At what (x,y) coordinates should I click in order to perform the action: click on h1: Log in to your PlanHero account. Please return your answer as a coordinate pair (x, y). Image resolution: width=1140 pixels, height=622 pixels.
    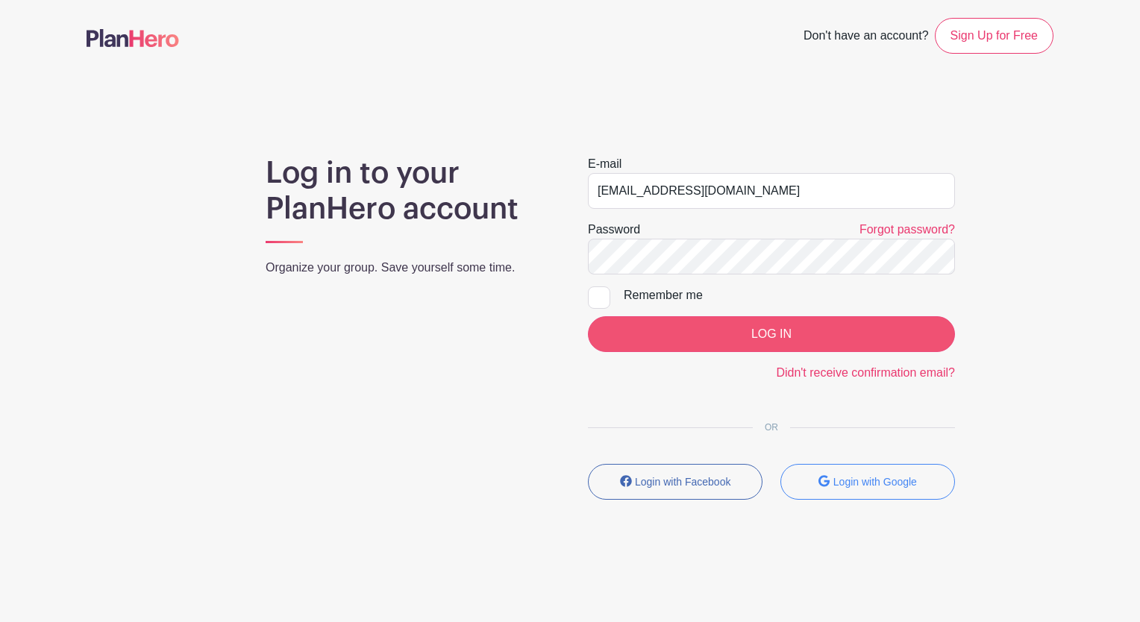
    Looking at the image, I should click on (409, 191).